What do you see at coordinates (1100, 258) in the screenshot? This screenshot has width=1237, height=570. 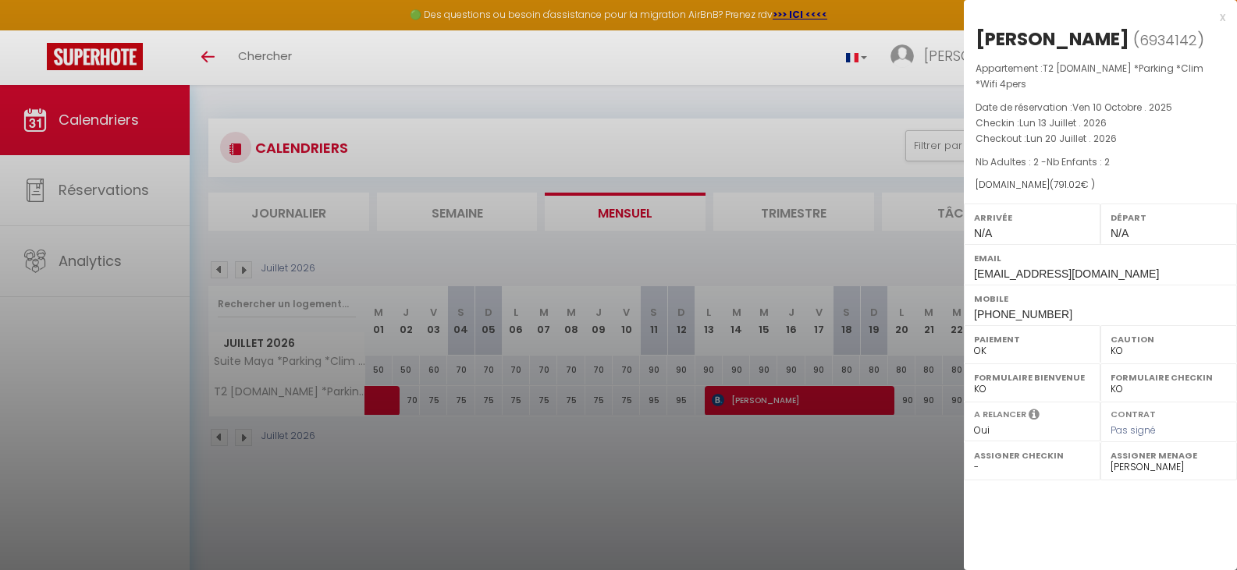 I see `label: Email` at bounding box center [1100, 258].